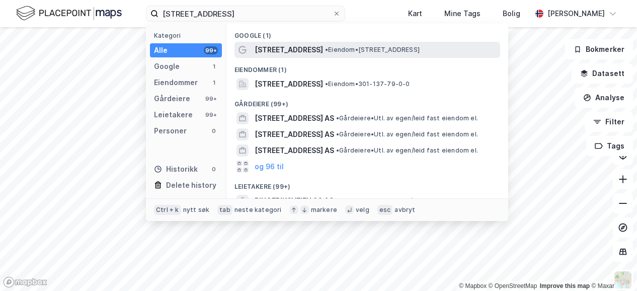  What do you see at coordinates (406, 201) in the screenshot?
I see `span: Leietaker • Utl. av egen/leid fast eiendom el.` at bounding box center [406, 201].